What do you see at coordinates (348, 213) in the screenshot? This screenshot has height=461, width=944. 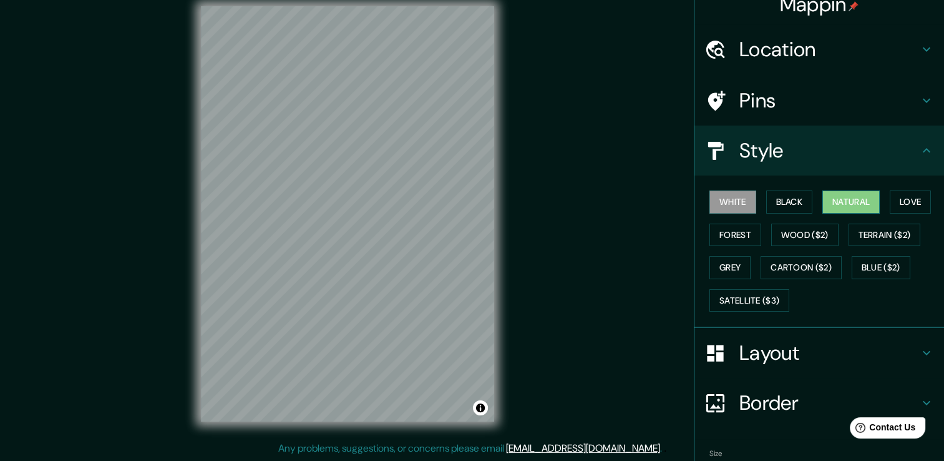 I see `canvas: Map` at bounding box center [348, 213].